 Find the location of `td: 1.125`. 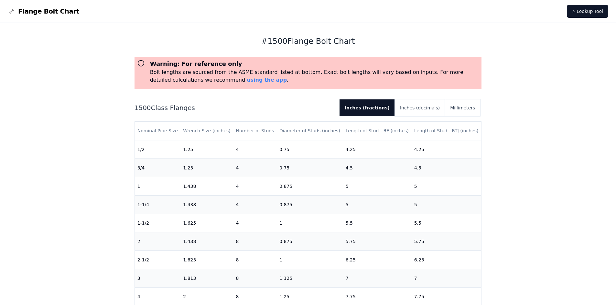

td: 1.125 is located at coordinates (310, 278).